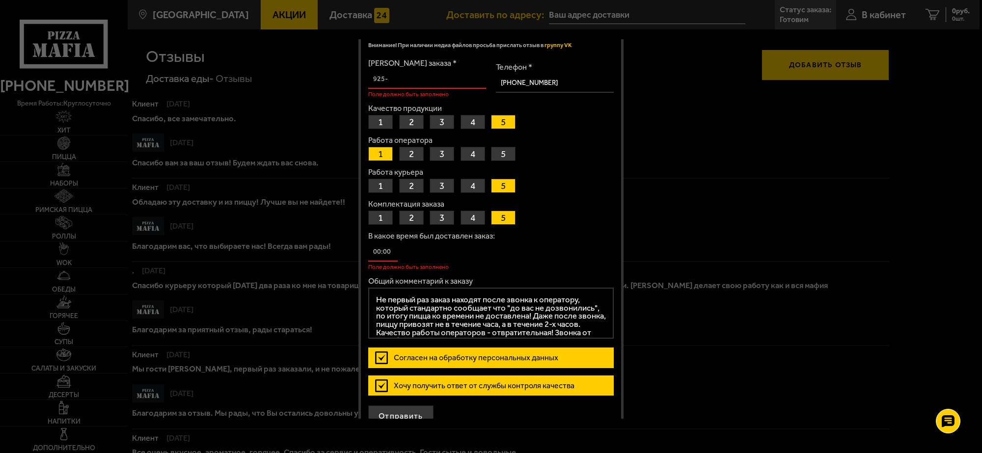 The height and width of the screenshot is (453, 982). Describe the element at coordinates (491, 204) in the screenshot. I see `label: Комплектация заказа` at that location.